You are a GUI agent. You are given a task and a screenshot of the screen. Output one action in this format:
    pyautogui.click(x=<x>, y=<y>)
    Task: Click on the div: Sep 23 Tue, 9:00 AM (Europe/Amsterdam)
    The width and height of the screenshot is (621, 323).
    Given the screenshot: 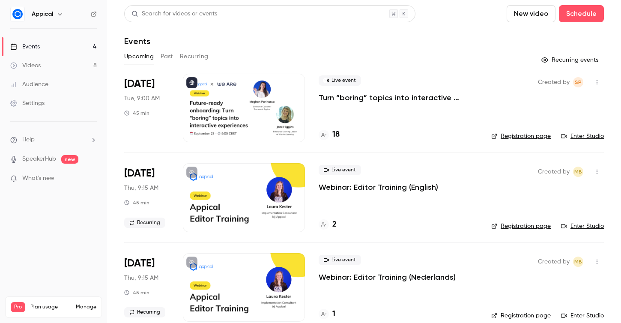 What is the action you would take?
    pyautogui.click(x=146, y=108)
    